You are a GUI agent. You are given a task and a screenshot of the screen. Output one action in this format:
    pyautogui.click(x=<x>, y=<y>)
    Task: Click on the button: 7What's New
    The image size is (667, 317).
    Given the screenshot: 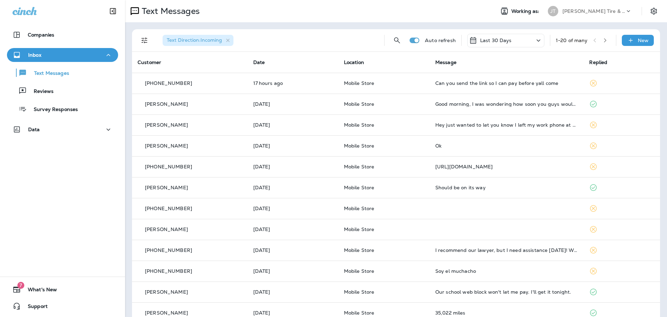 What is the action you would take?
    pyautogui.click(x=63, y=289)
    